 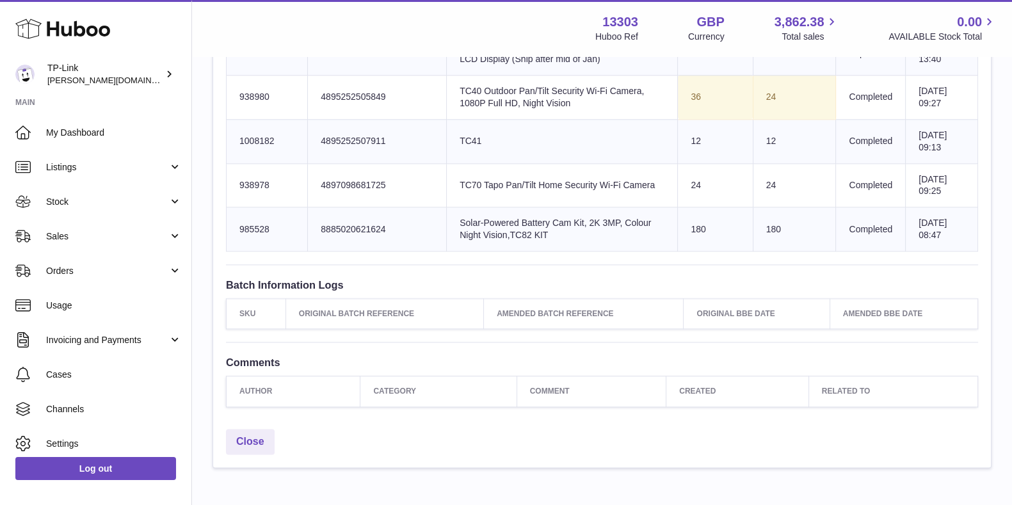 What do you see at coordinates (293, 391) in the screenshot?
I see `th: Author` at bounding box center [293, 391].